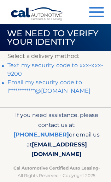 The height and width of the screenshot is (182, 111). Describe the element at coordinates (57, 56) in the screenshot. I see `p: Select a delivery method:` at that location.